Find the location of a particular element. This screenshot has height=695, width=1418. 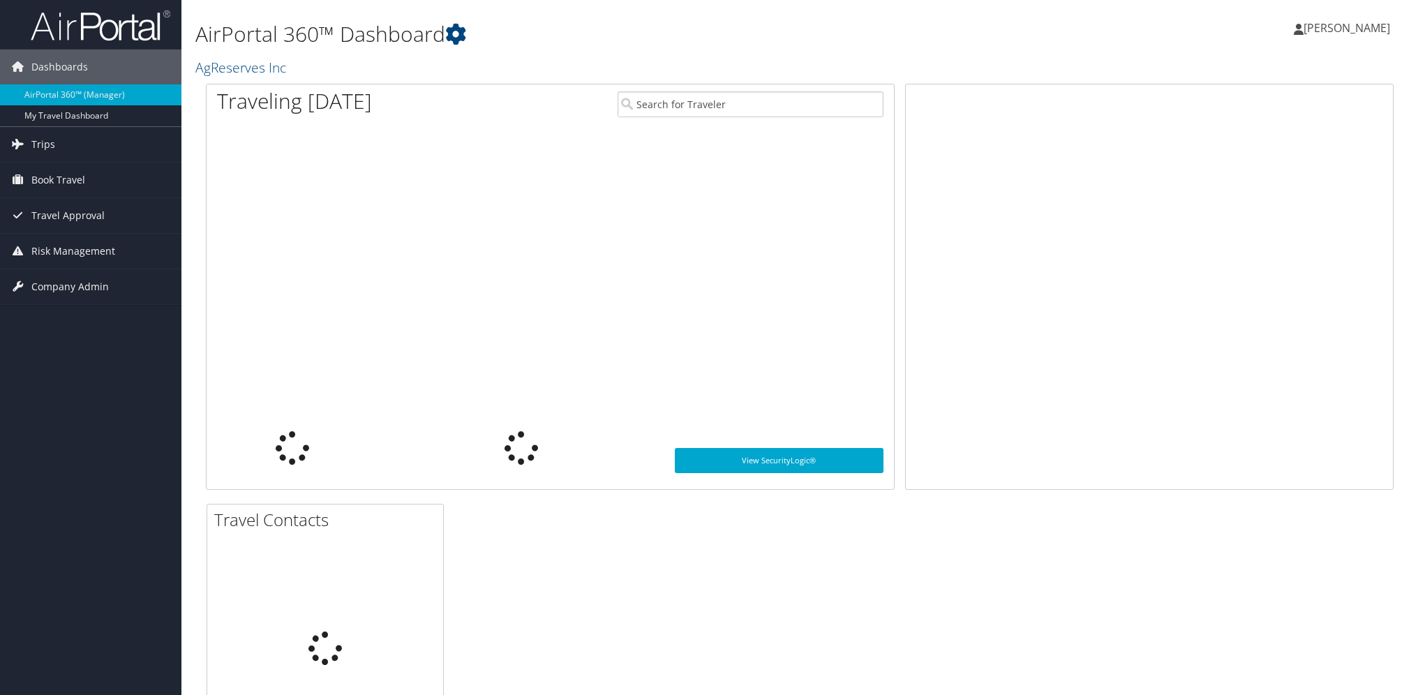

span: Trips is located at coordinates (43, 144).